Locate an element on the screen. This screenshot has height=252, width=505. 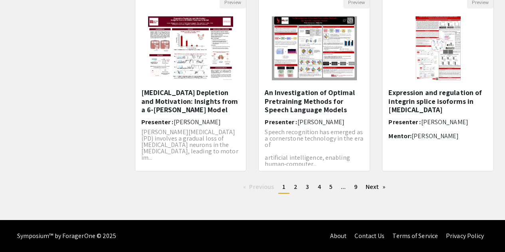
a: Next page is located at coordinates (376, 187).